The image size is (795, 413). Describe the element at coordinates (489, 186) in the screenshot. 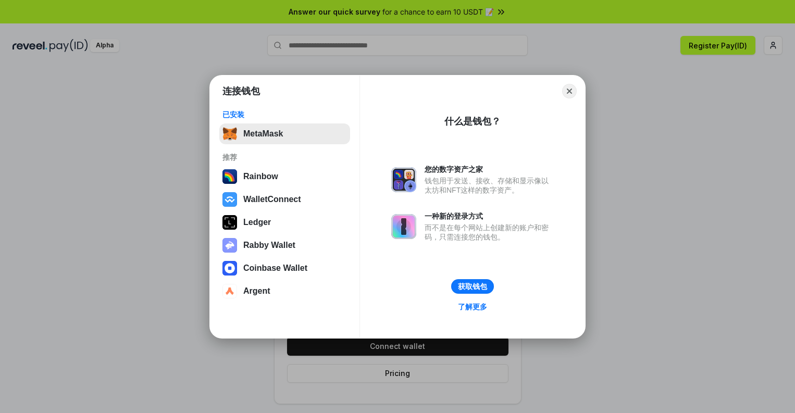

I see `div: 钱包用于发送、接收、存储和显示像以太坊和NFT这样的数字资产。` at that location.